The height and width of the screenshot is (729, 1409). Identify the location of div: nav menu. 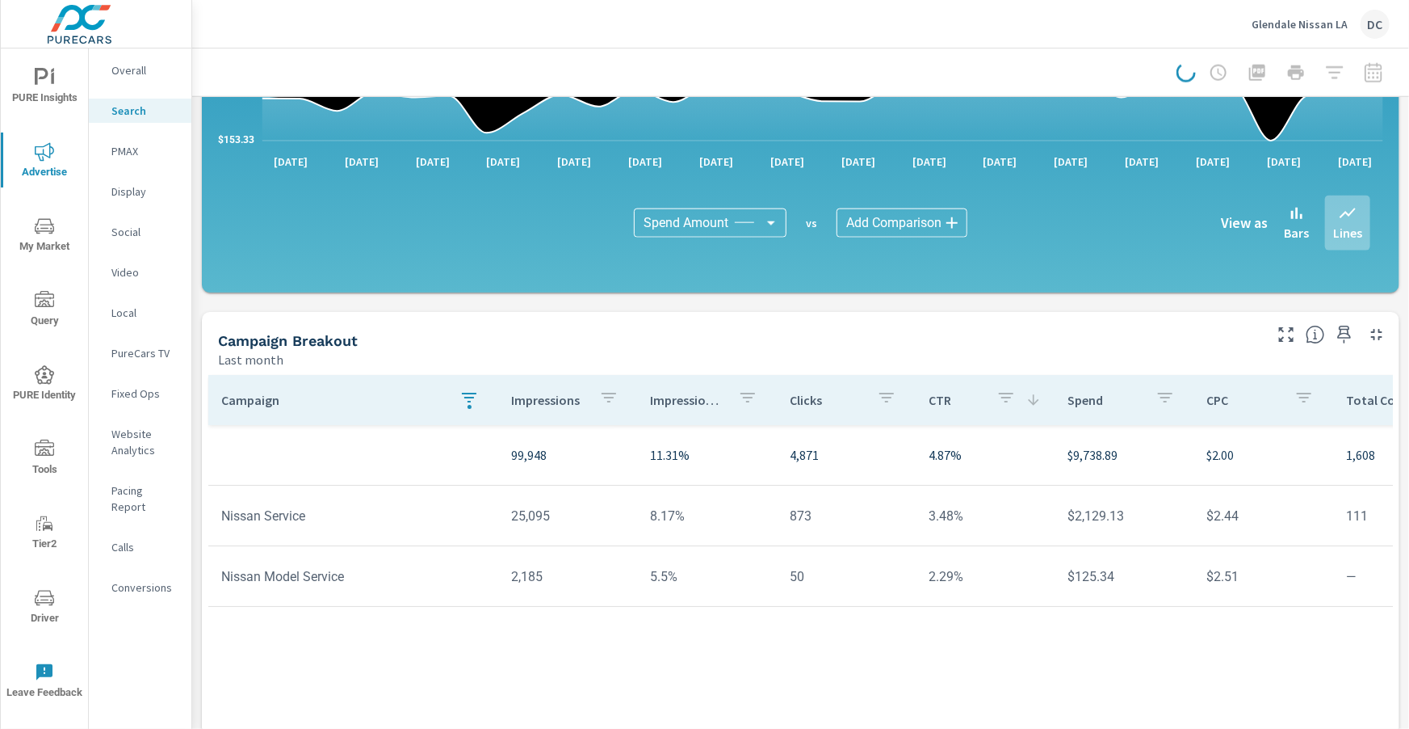
(44, 383).